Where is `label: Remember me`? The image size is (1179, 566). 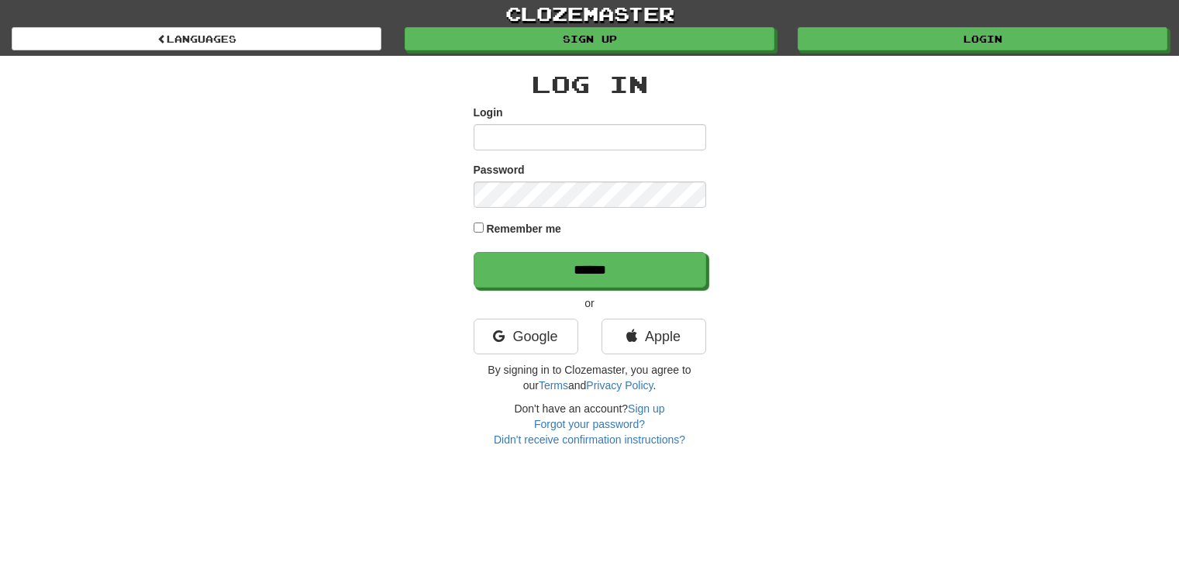
label: Remember me is located at coordinates (523, 229).